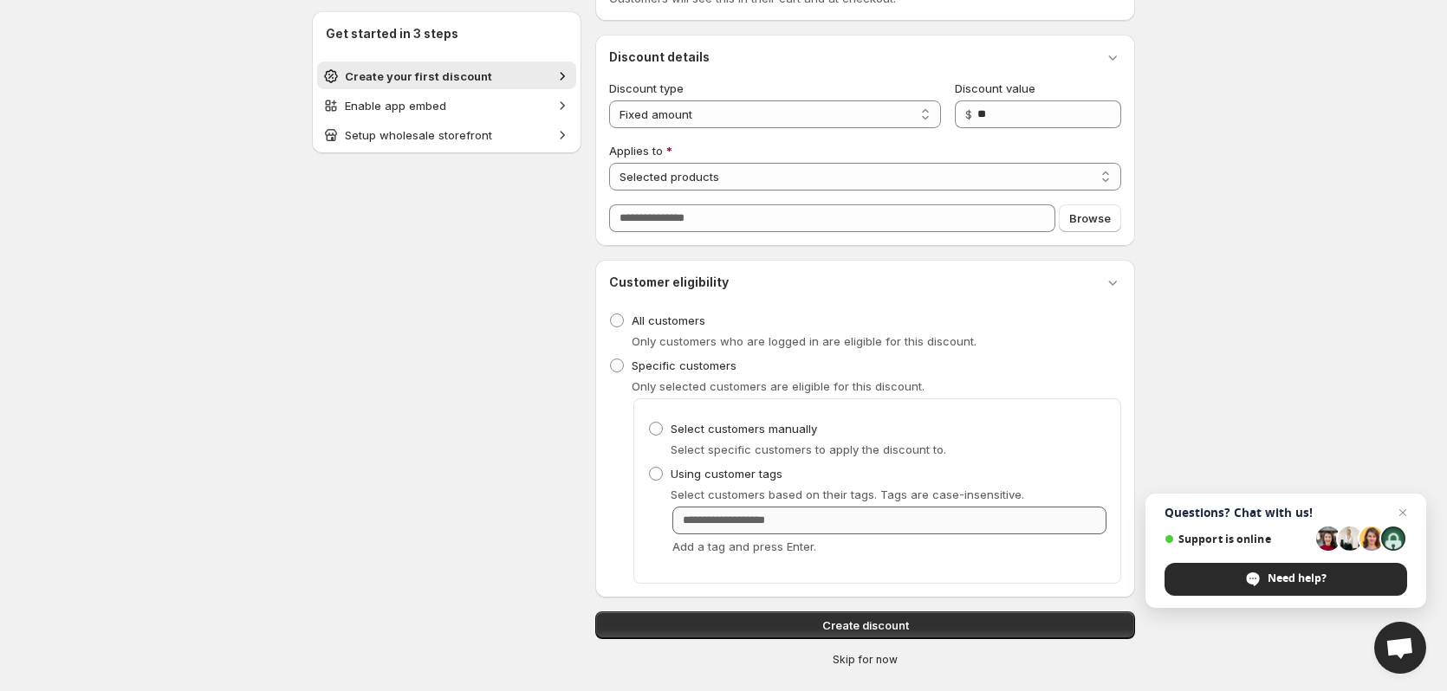 This screenshot has height=691, width=1447. What do you see at coordinates (1400, 648) in the screenshot?
I see `a: Open chat` at bounding box center [1400, 648].